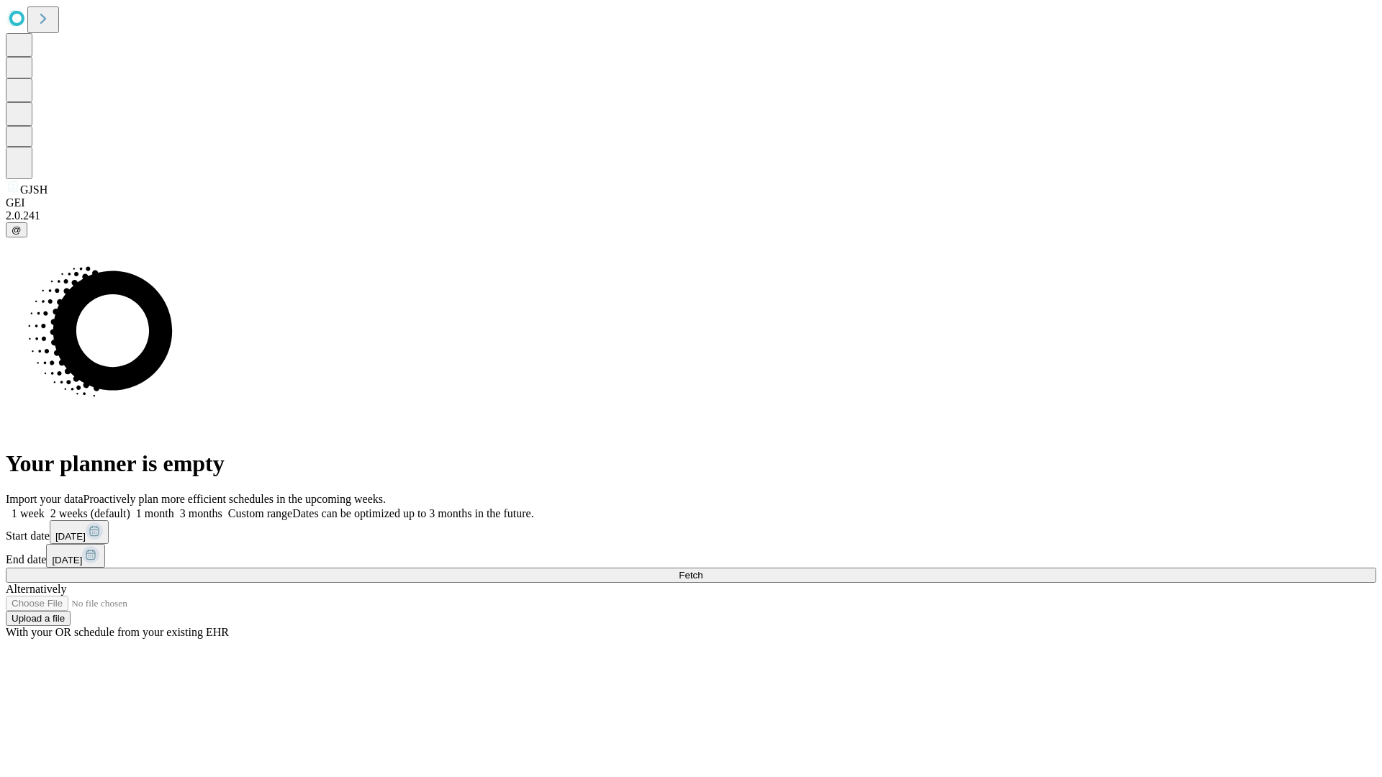 The width and height of the screenshot is (1382, 777). I want to click on span: Fetch, so click(690, 575).